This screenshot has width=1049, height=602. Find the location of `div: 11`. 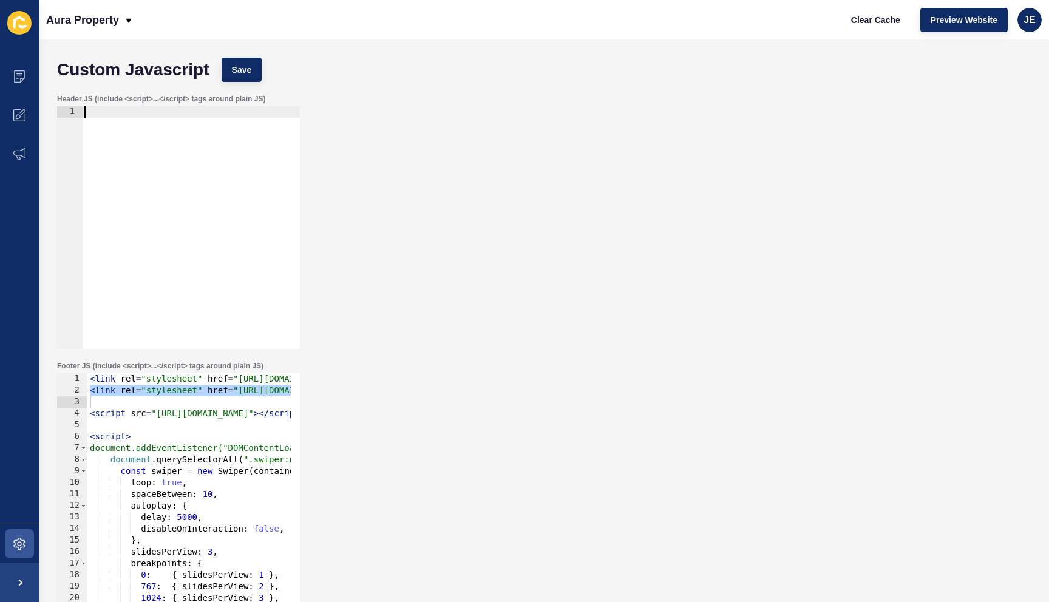

div: 11 is located at coordinates (72, 494).